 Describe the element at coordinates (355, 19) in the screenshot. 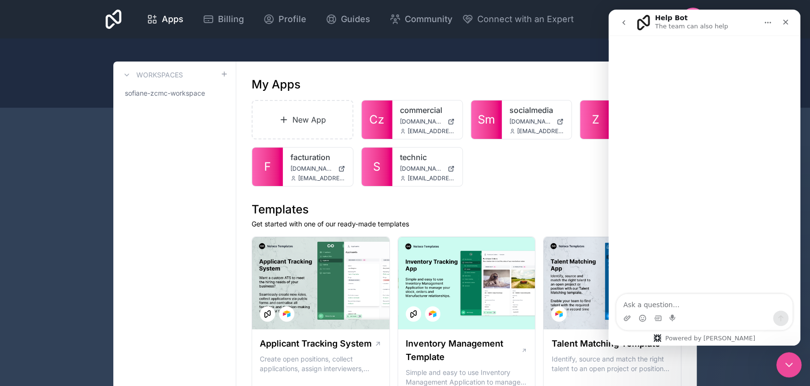

I see `span: Guides` at that location.